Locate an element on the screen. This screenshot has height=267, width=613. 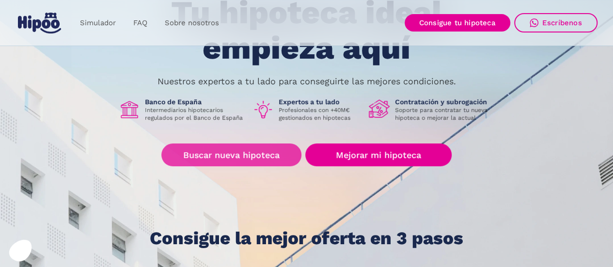
h1: Contratación y subrogación is located at coordinates (445, 102).